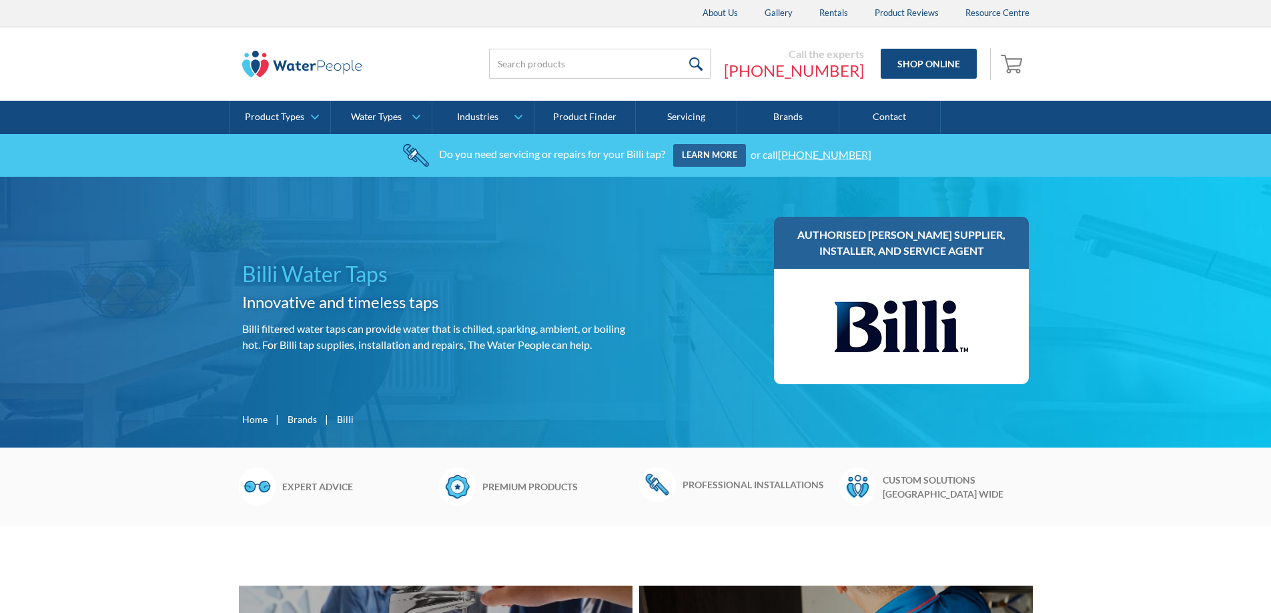 The image size is (1271, 613). I want to click on a: Home, so click(255, 419).